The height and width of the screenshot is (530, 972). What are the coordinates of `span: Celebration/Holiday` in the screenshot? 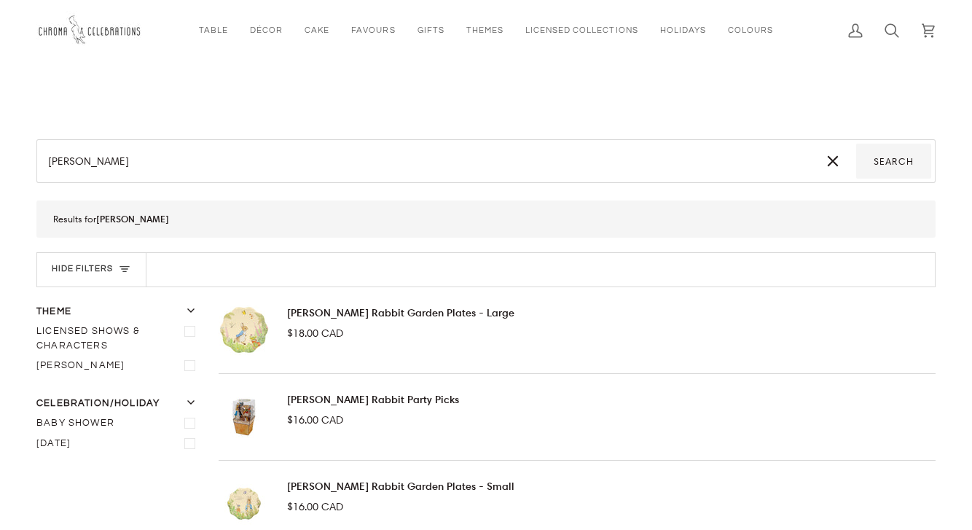 It's located at (98, 404).